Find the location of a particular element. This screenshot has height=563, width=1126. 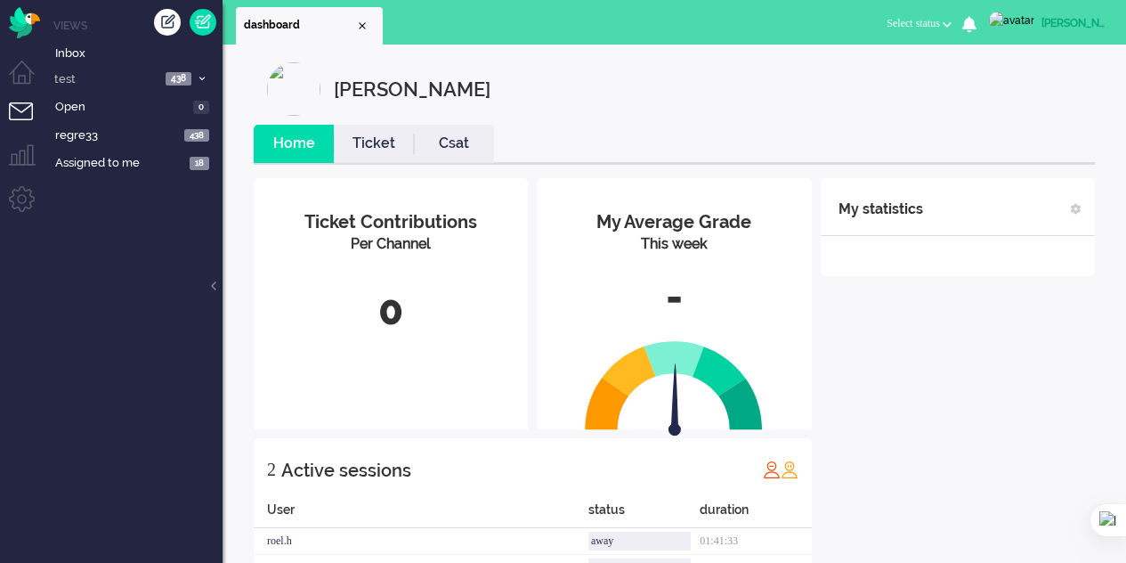

a: regre33 438 is located at coordinates (137, 134).